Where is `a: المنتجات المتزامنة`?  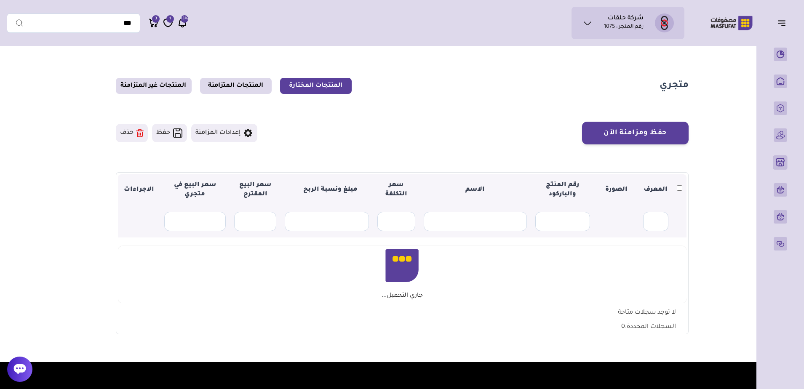 a: المنتجات المتزامنة is located at coordinates (236, 86).